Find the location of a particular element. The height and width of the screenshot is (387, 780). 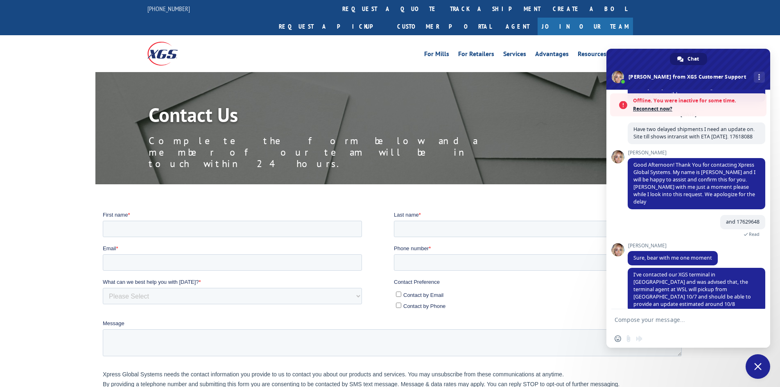

input: Contact by Phone is located at coordinates (295, 94).